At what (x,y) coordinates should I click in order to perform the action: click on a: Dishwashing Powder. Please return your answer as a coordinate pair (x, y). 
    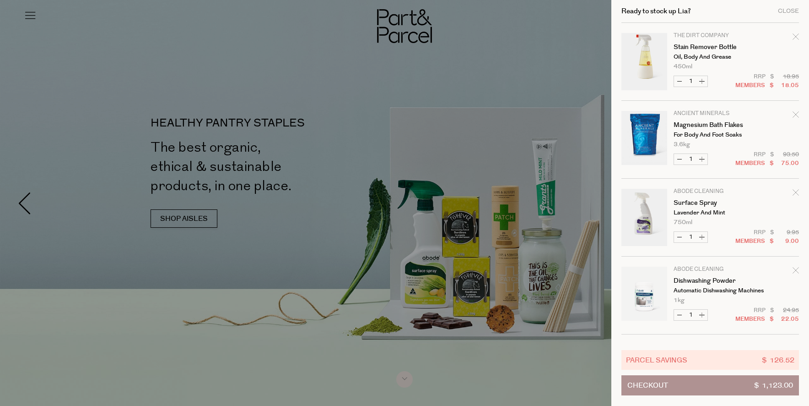
    Looking at the image, I should click on (709, 281).